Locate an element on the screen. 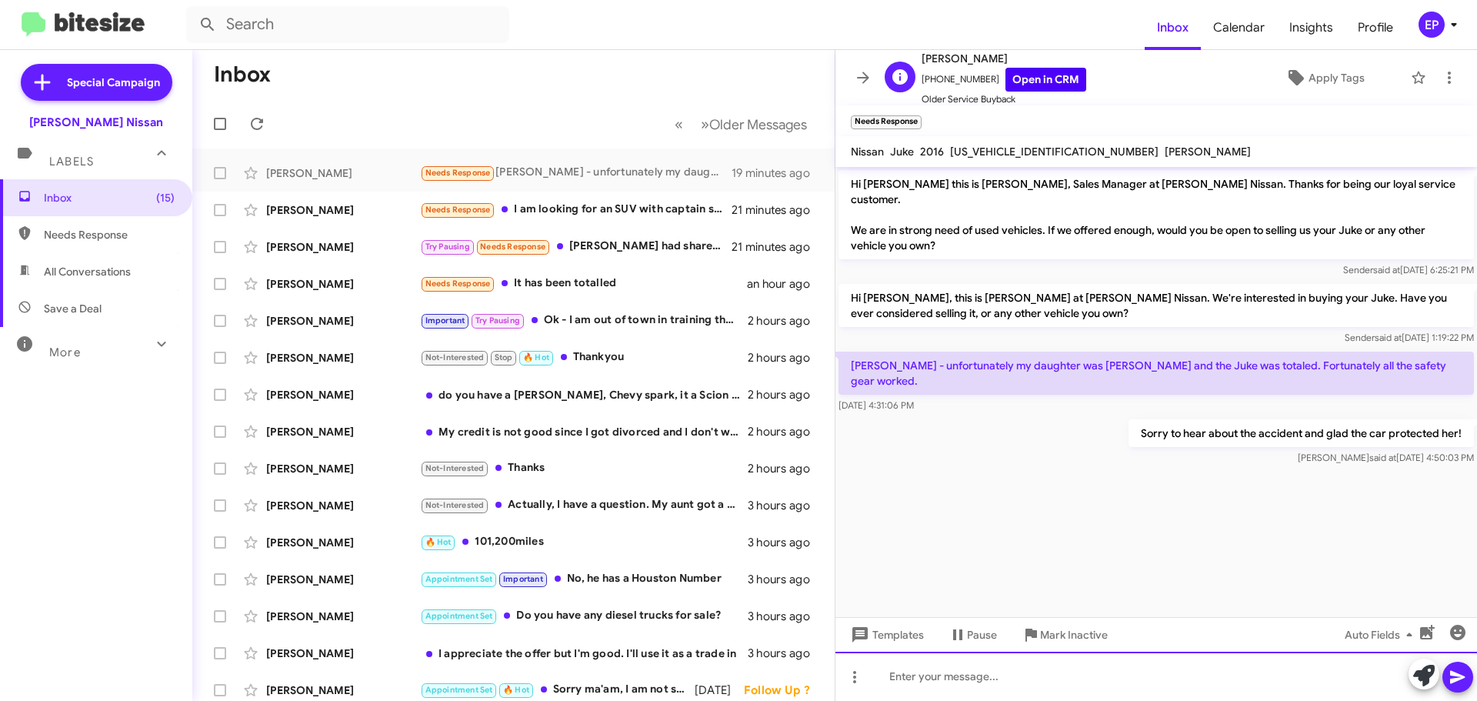 The image size is (1477, 701). div: 19 minutes ago is located at coordinates (777, 173).